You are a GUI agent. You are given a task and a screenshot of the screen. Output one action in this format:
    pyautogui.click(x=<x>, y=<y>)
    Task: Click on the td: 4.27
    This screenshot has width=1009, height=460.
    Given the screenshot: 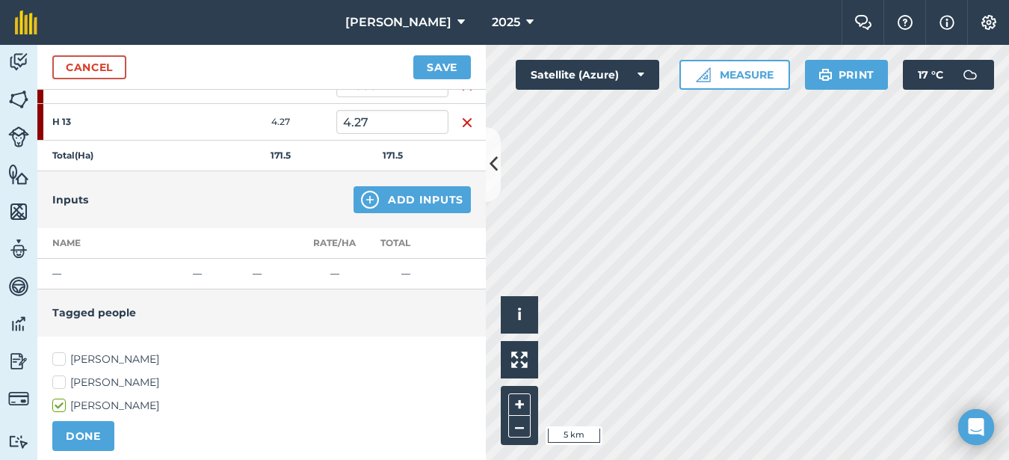 What is the action you would take?
    pyautogui.click(x=280, y=122)
    